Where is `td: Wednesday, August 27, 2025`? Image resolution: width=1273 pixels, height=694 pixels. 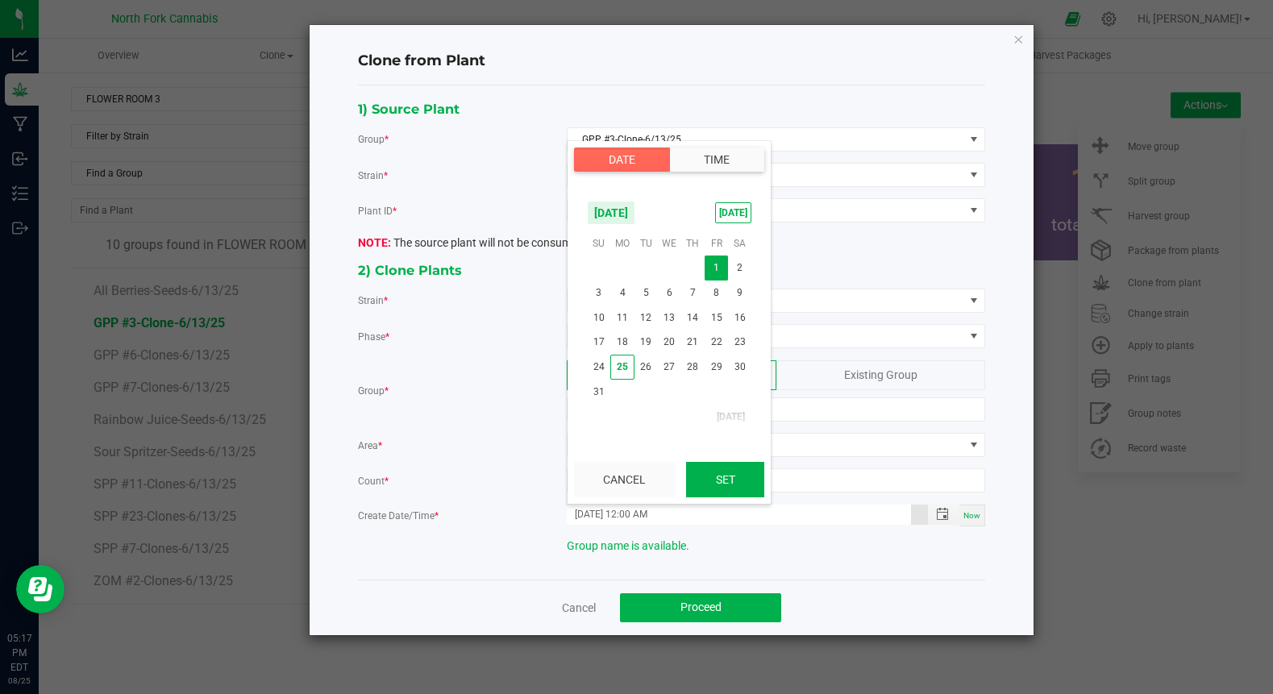 td: Wednesday, August 27, 2025 is located at coordinates (669, 367).